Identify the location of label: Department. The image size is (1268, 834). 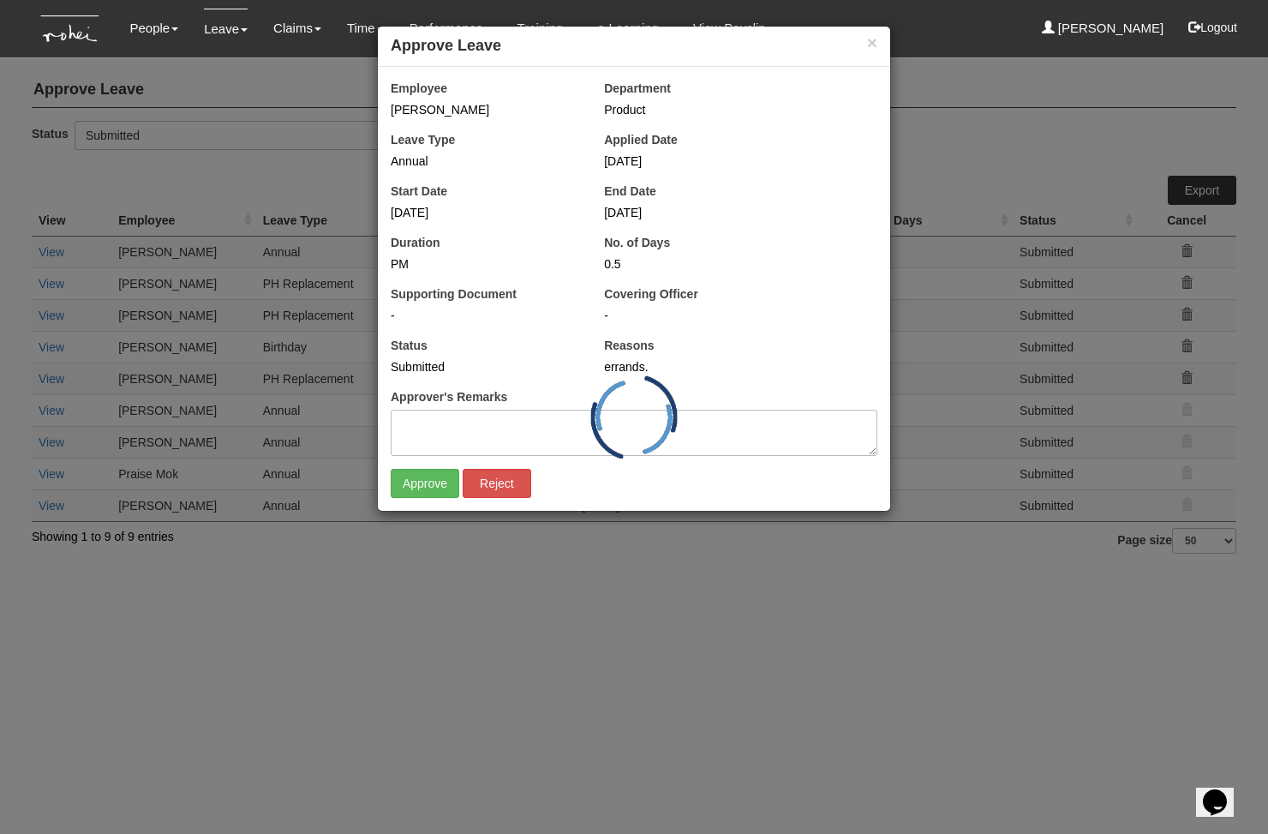
(638, 88).